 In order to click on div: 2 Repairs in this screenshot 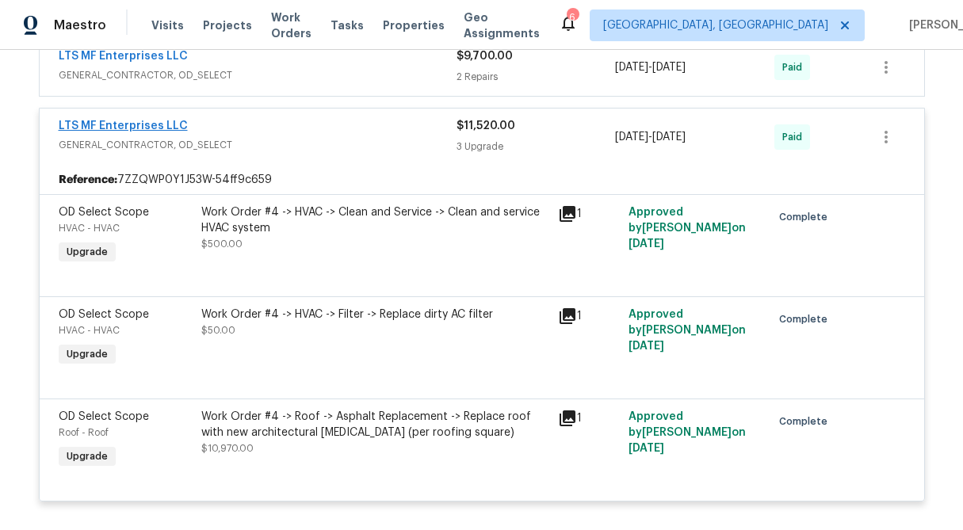, I will do `click(536, 77)`.